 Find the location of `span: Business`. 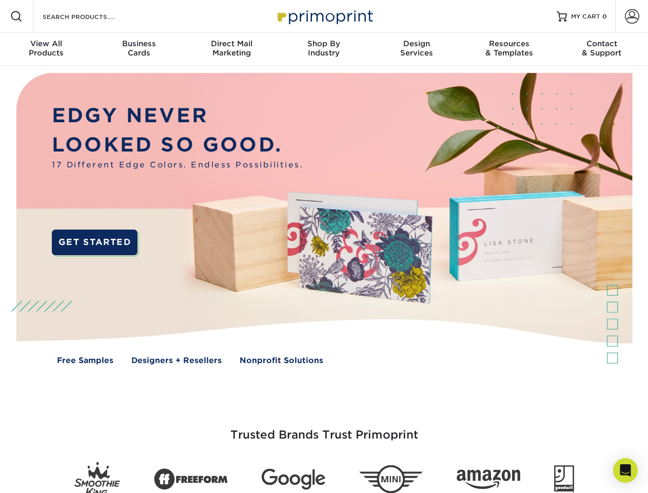

span: Business is located at coordinates (139, 44).